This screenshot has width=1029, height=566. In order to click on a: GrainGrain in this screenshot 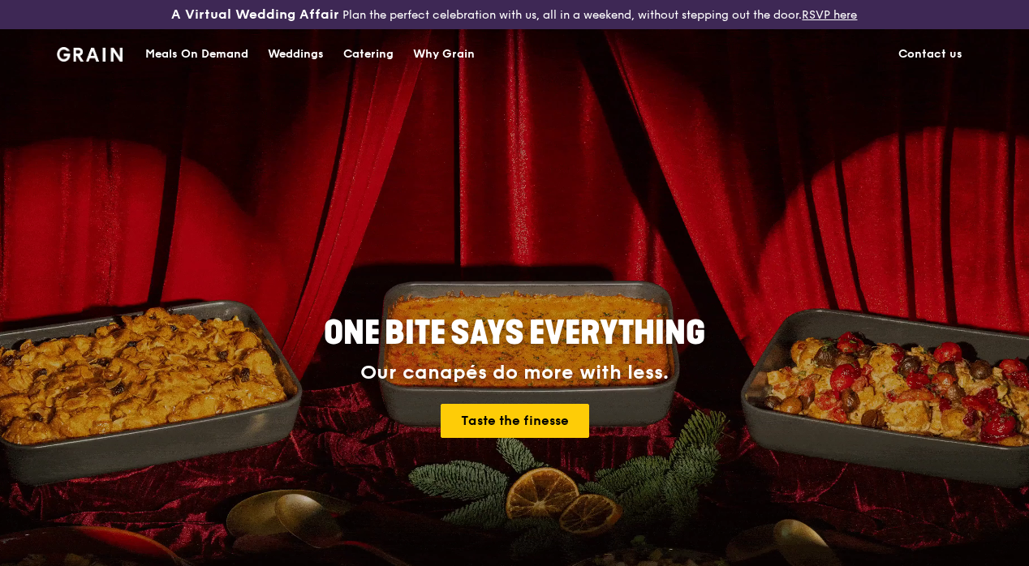, I will do `click(89, 53)`.